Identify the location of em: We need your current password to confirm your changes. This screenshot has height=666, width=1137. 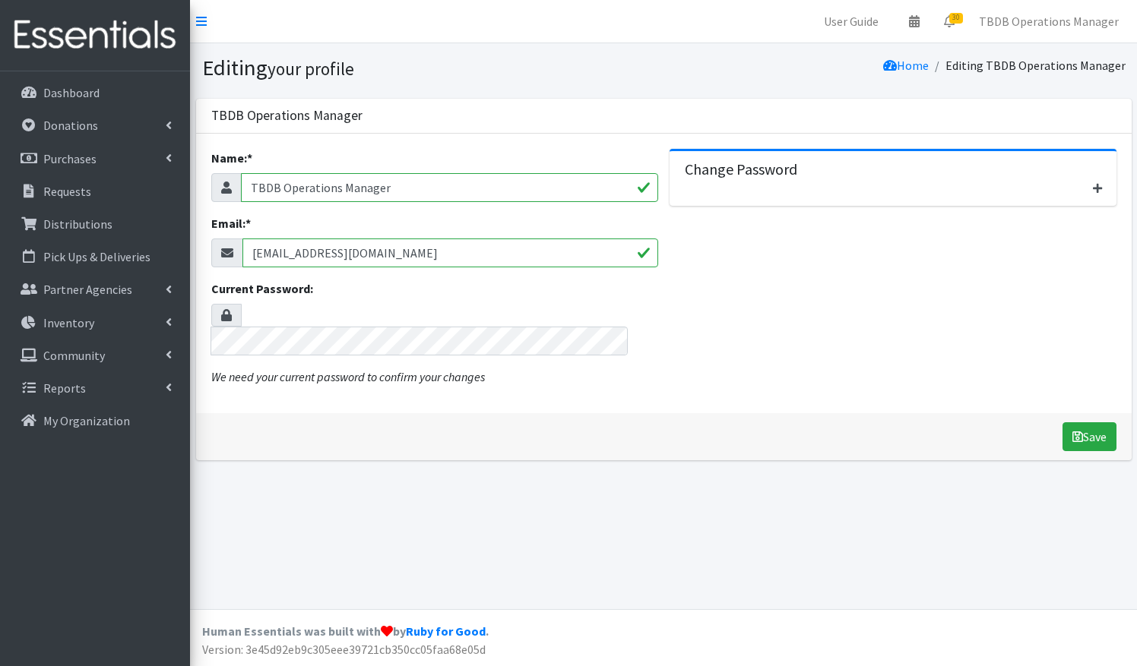
(348, 377).